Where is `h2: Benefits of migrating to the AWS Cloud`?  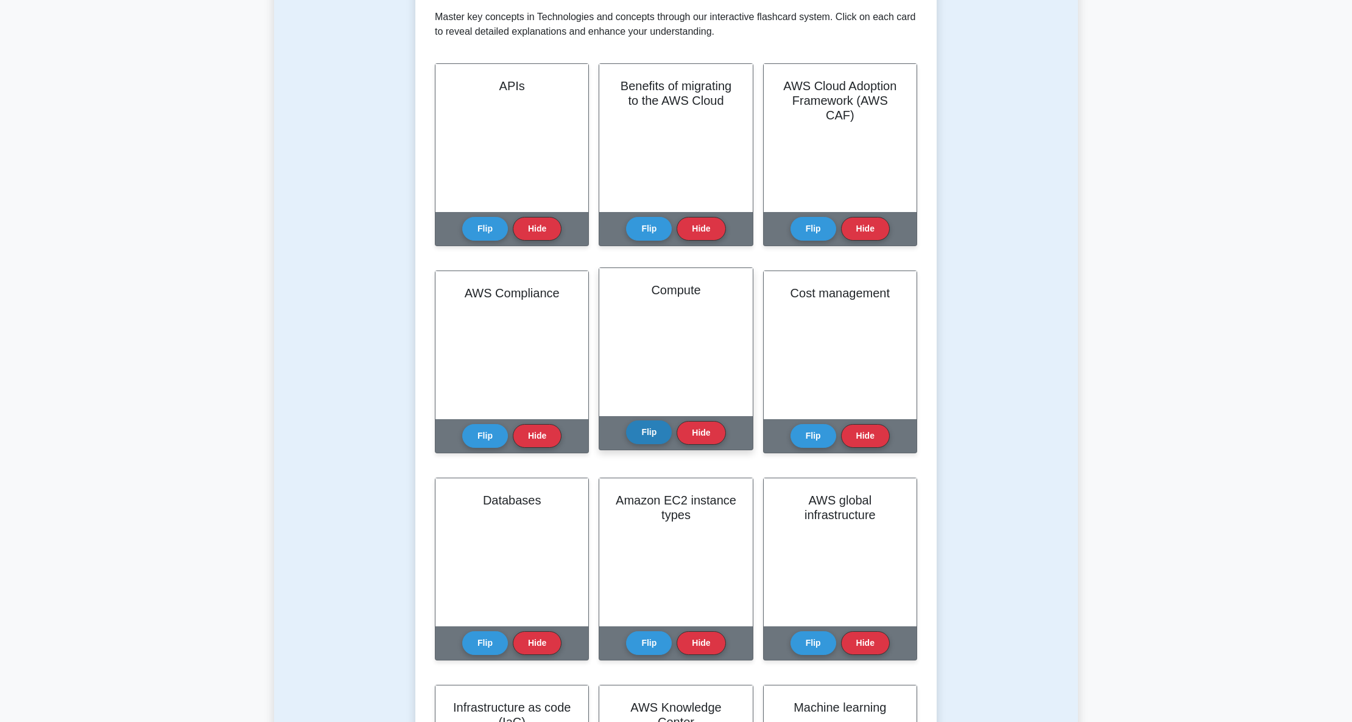
h2: Benefits of migrating to the AWS Cloud is located at coordinates (676, 93).